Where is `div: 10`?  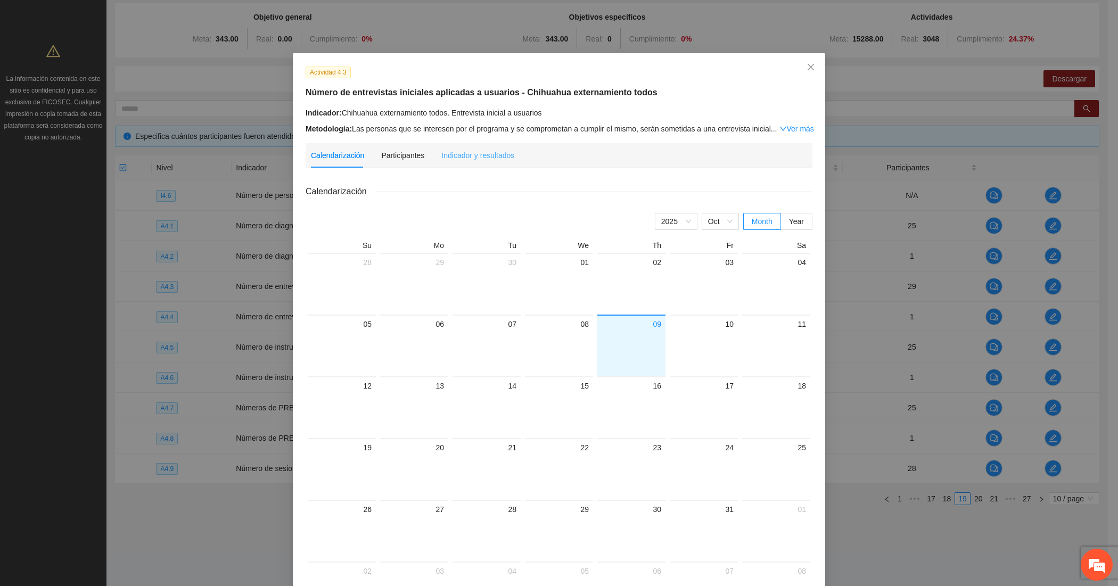
div: 10 is located at coordinates (704, 324).